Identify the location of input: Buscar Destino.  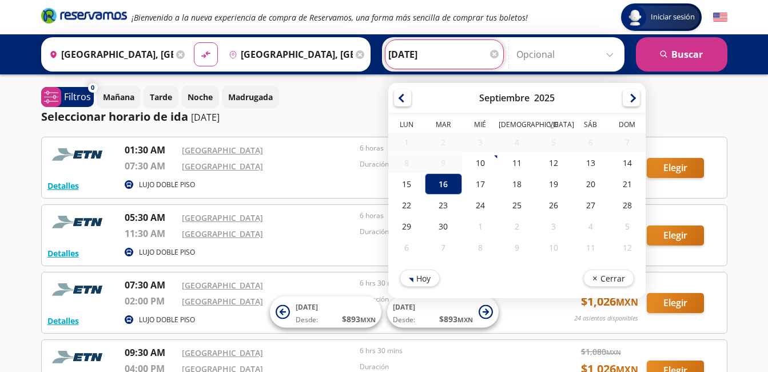
(288, 54).